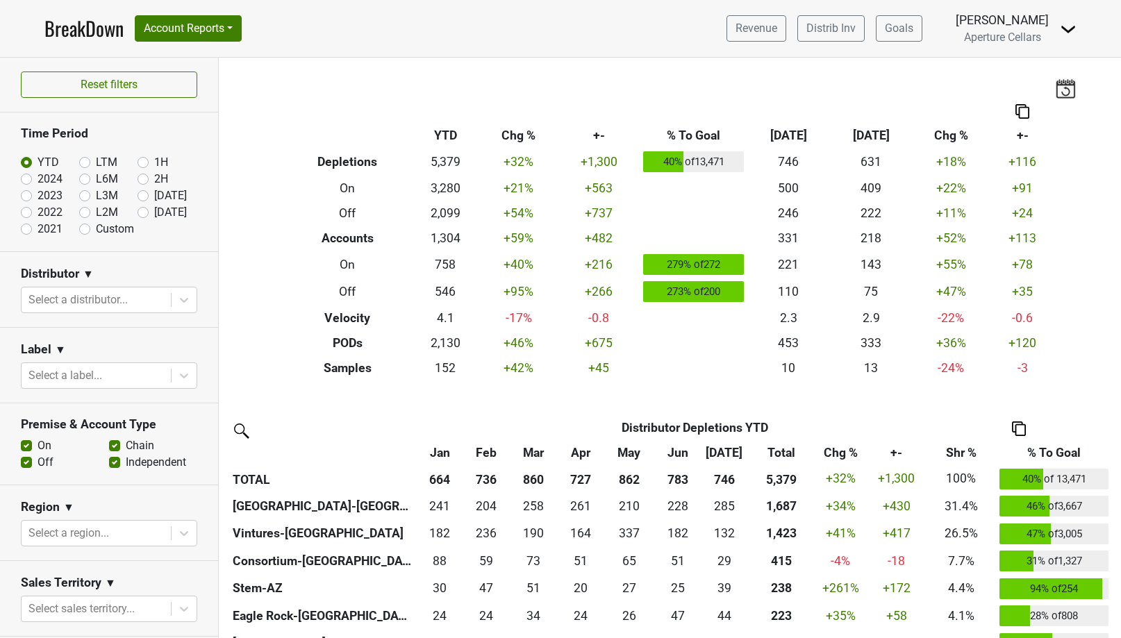 This screenshot has width=1121, height=638. I want to click on th: 1423.475, so click(781, 534).